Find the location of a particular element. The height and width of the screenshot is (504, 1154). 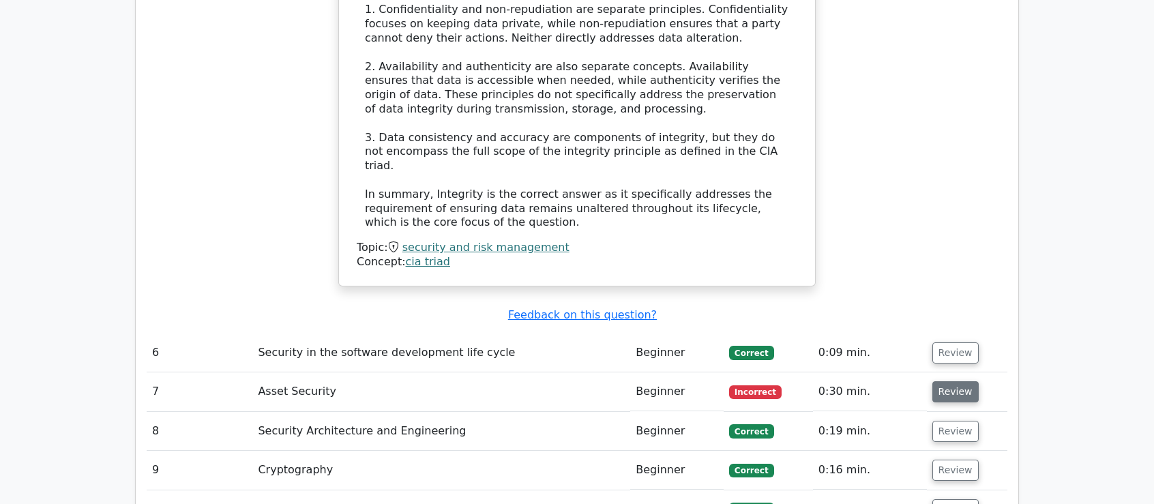

a: security and risk management is located at coordinates (485, 247).